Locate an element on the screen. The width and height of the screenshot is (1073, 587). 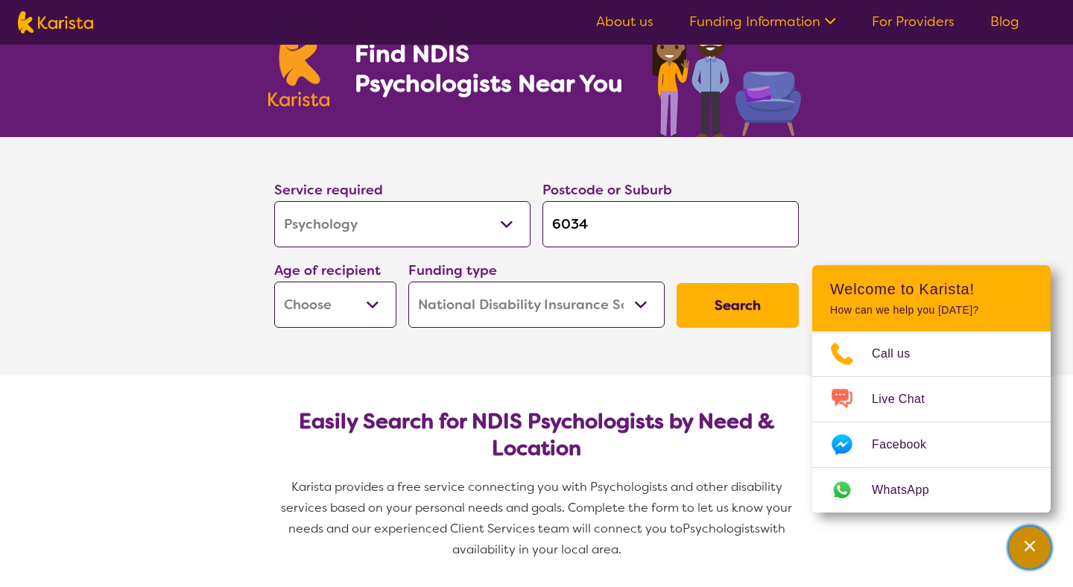
a: About us is located at coordinates (625, 22).